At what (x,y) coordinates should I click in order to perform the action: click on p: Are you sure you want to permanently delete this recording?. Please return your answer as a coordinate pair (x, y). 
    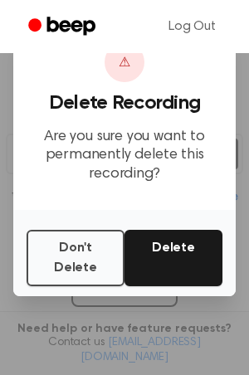
    Looking at the image, I should click on (125, 156).